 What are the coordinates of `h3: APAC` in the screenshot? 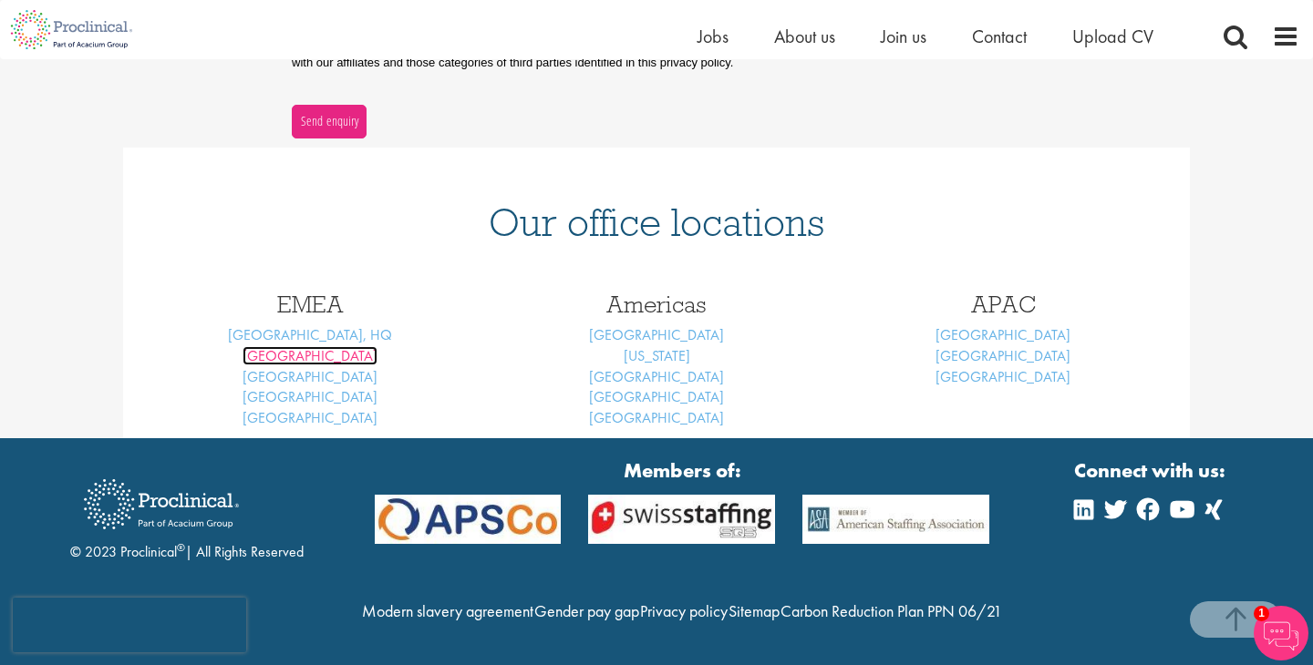 It's located at (1003, 304).